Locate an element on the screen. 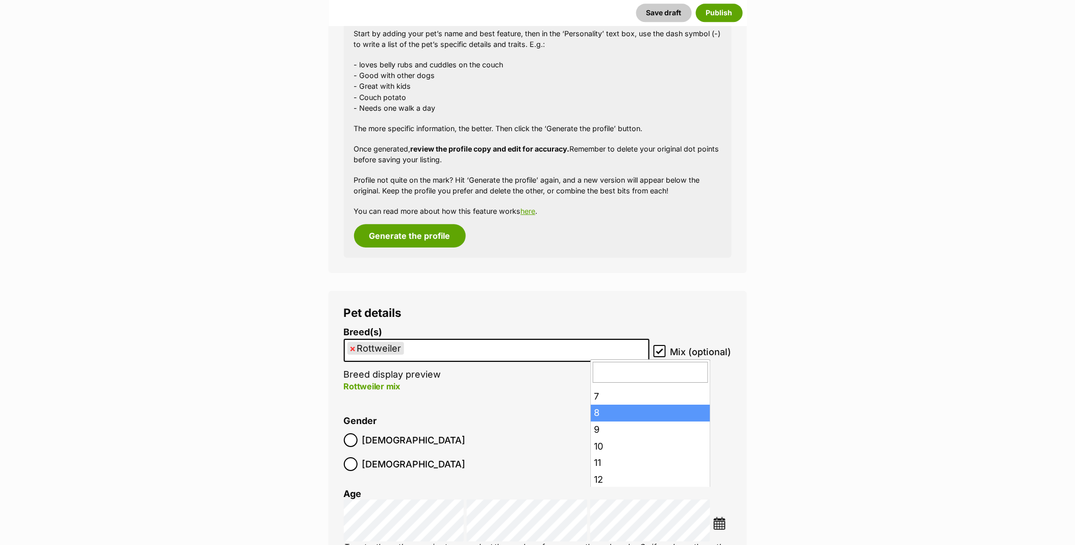 This screenshot has height=545, width=1075. p: Rottweiler mix is located at coordinates (496, 386).